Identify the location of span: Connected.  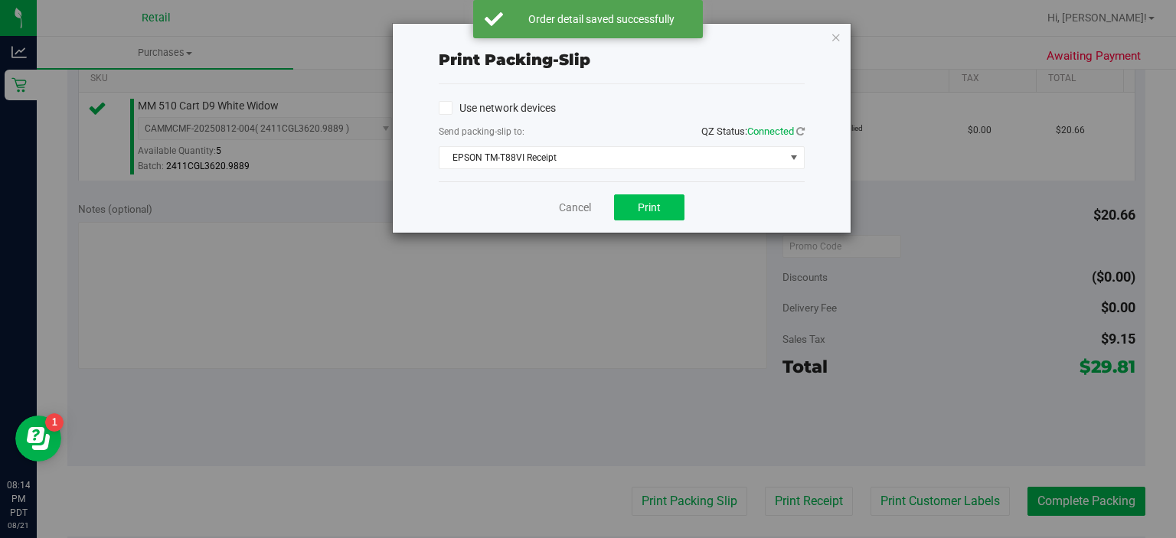
(770, 131).